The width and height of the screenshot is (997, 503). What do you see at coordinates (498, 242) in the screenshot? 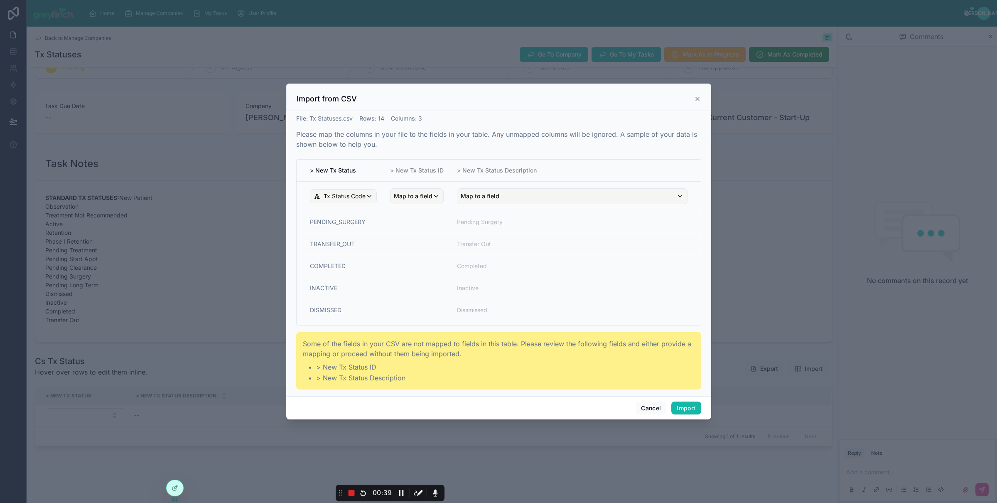
I see `div: scrollable content` at bounding box center [498, 242].